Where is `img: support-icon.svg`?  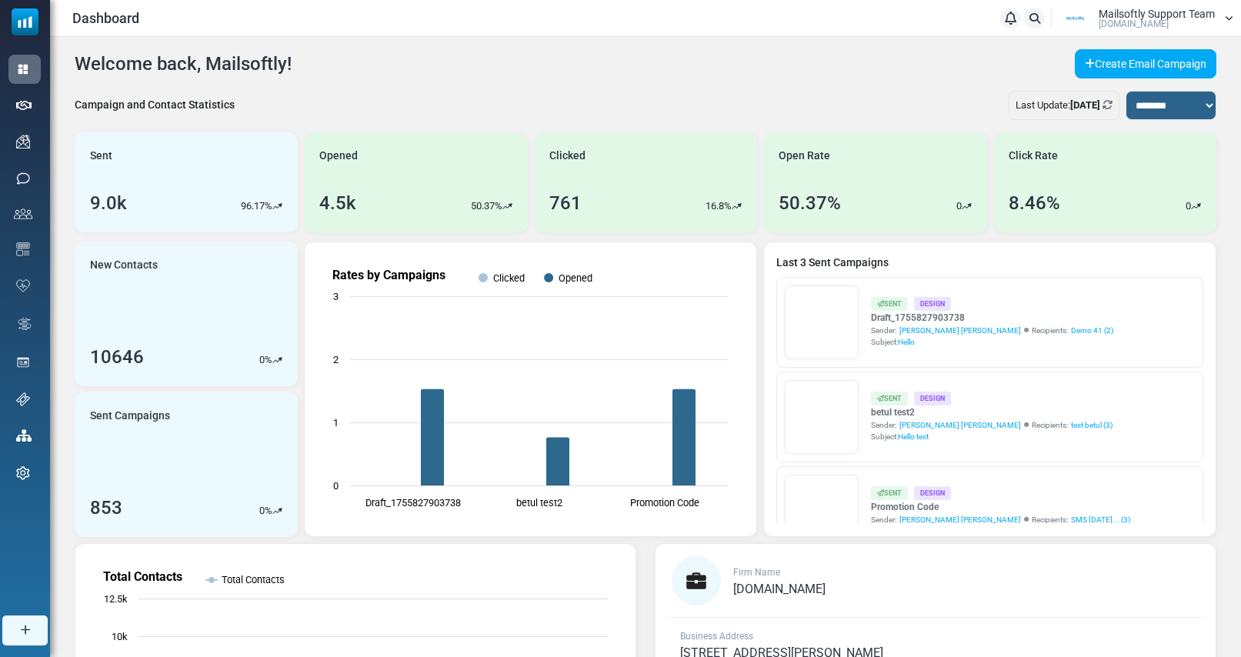 img: support-icon.svg is located at coordinates (23, 399).